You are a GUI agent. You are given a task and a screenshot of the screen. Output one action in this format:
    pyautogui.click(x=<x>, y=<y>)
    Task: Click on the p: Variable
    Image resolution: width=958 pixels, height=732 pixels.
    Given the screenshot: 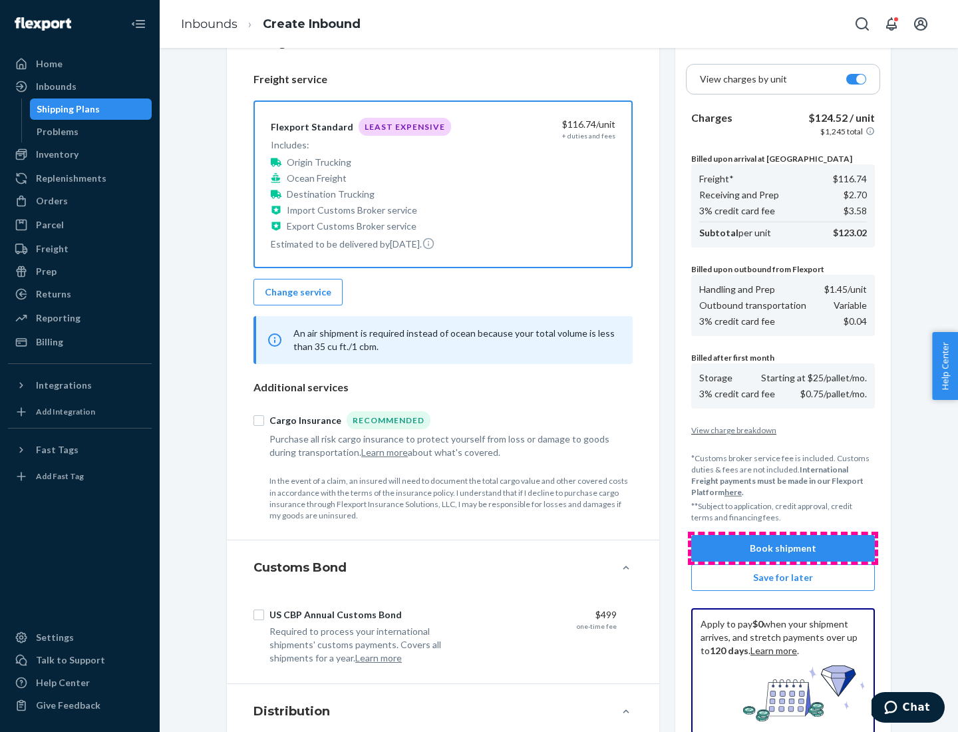 What is the action you would take?
    pyautogui.click(x=850, y=305)
    